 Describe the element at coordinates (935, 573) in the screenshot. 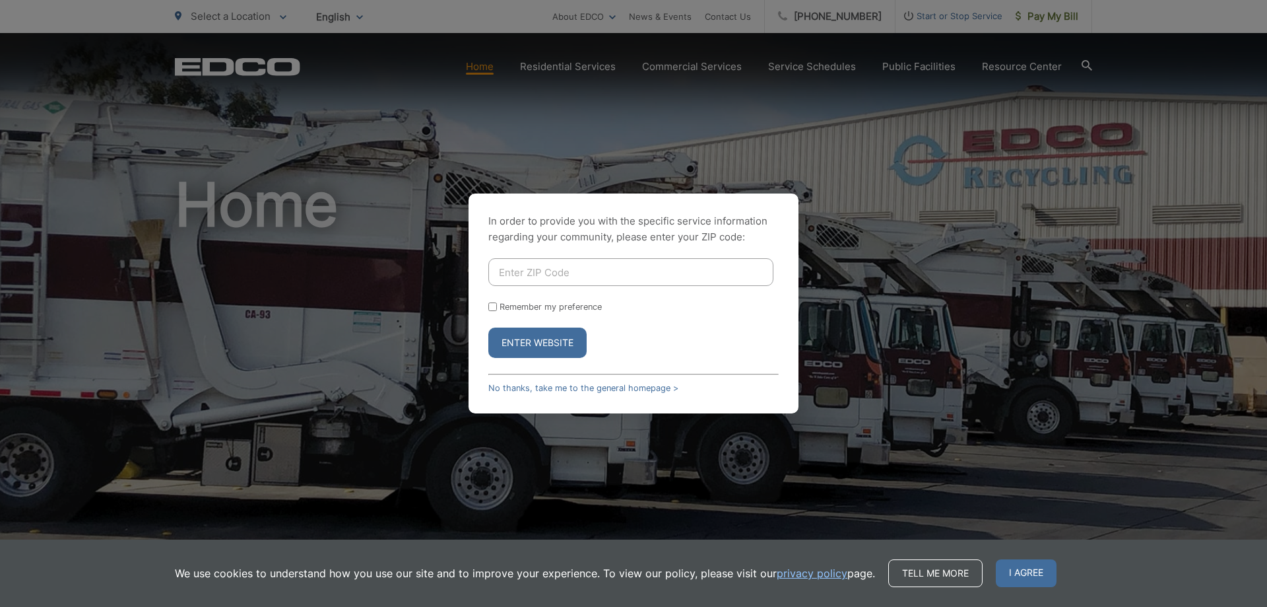

I see `a: Tell me more` at that location.